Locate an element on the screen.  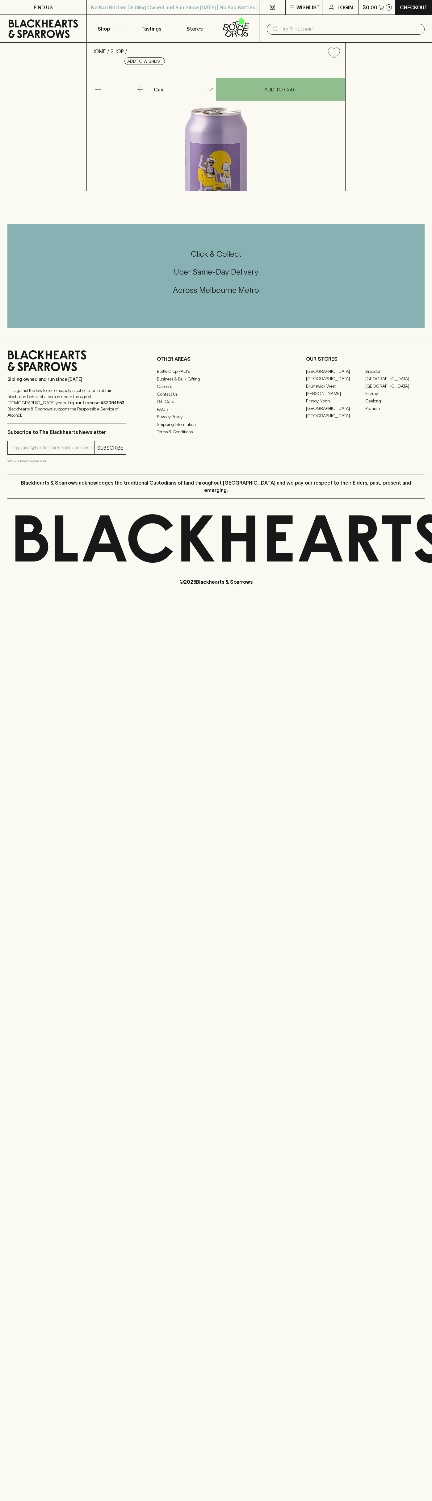
div: Call to action block is located at coordinates (216, 276).